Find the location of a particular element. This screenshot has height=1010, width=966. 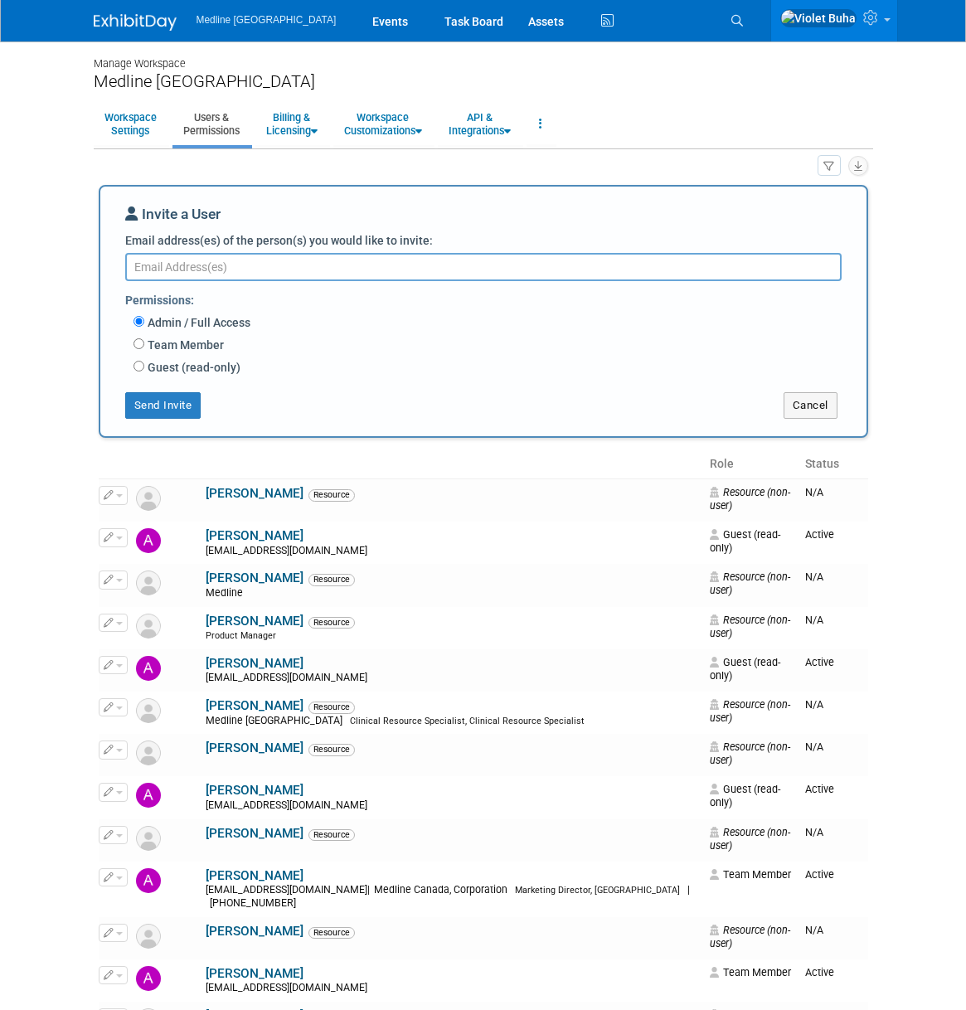

div: Invite a User is located at coordinates (484, 218).